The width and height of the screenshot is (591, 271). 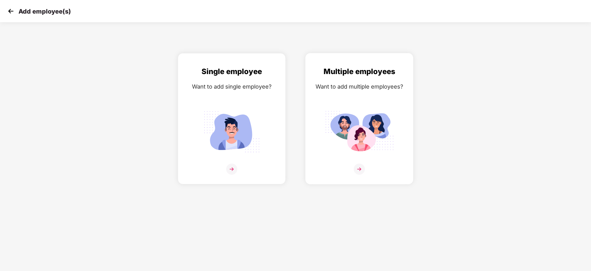 I want to click on div: Want to add single employee?, so click(x=232, y=86).